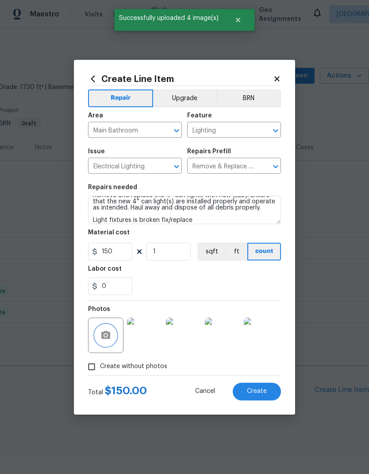 The image size is (369, 474). I want to click on span: Create without photos, so click(134, 366).